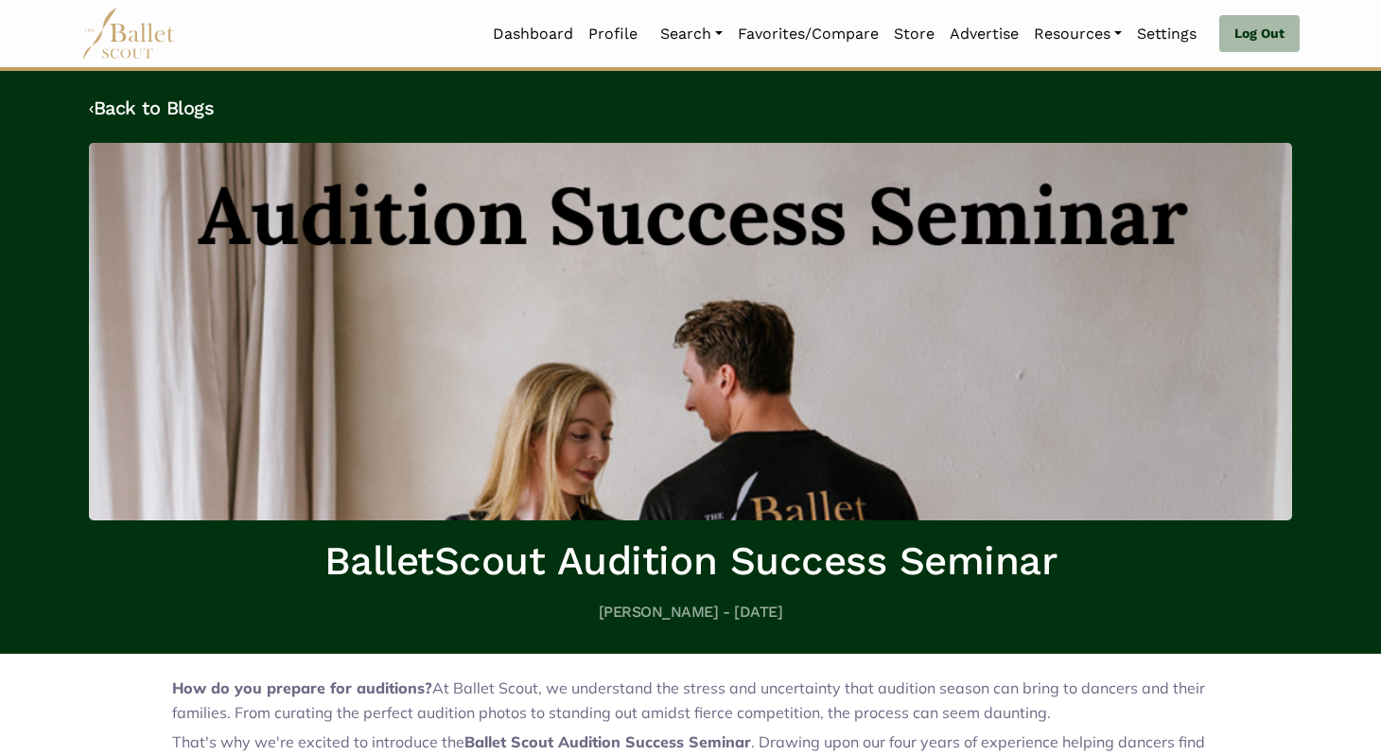  Describe the element at coordinates (302, 688) in the screenshot. I see `strong: How do you prepare for auditions?` at that location.